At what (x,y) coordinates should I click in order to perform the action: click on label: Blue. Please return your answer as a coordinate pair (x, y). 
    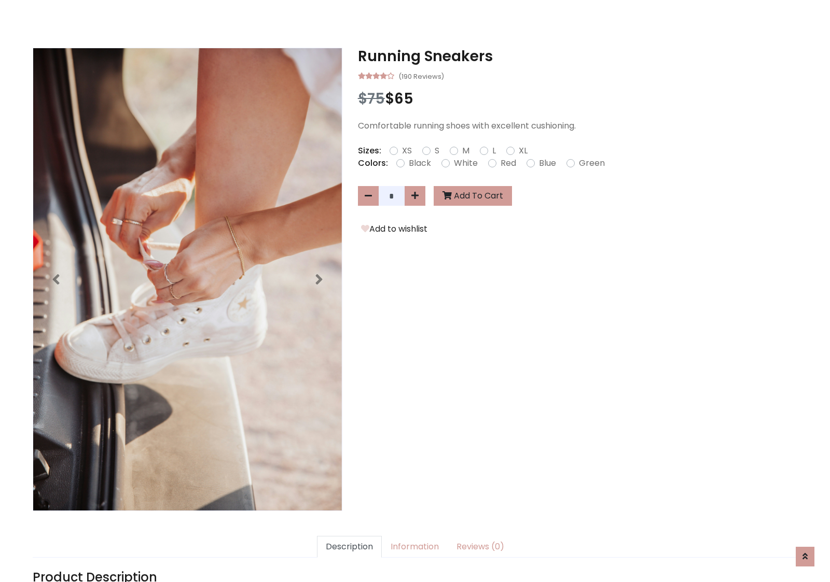
    Looking at the image, I should click on (547, 163).